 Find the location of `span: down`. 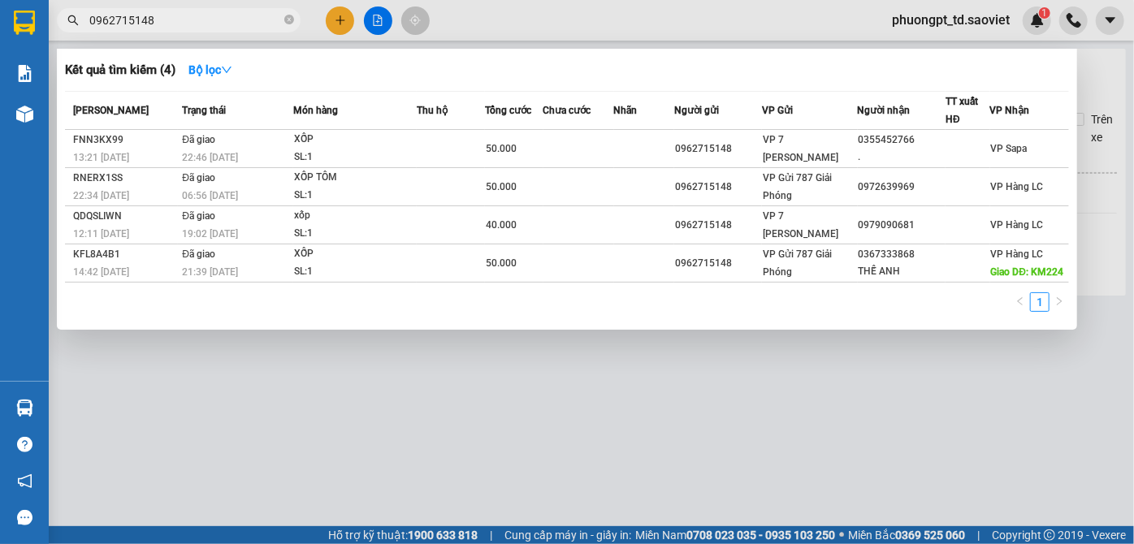

span: down is located at coordinates (227, 70).